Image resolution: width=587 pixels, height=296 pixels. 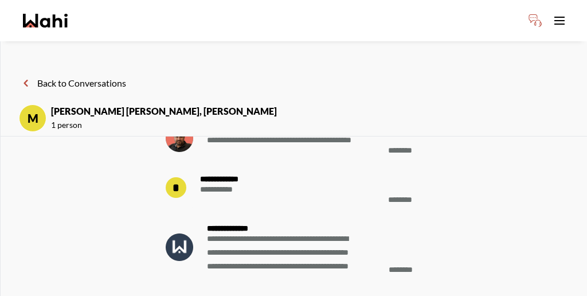 I want to click on div: M, so click(x=33, y=118).